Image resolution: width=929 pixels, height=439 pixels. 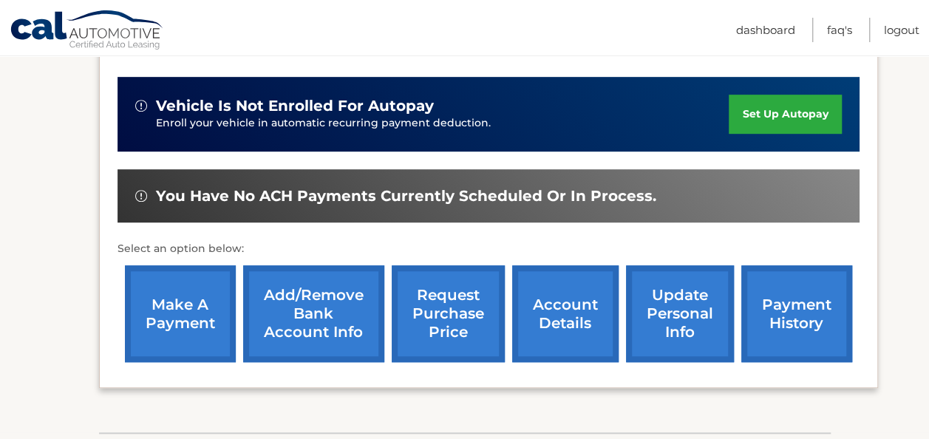 I want to click on a: request purchase price, so click(x=448, y=313).